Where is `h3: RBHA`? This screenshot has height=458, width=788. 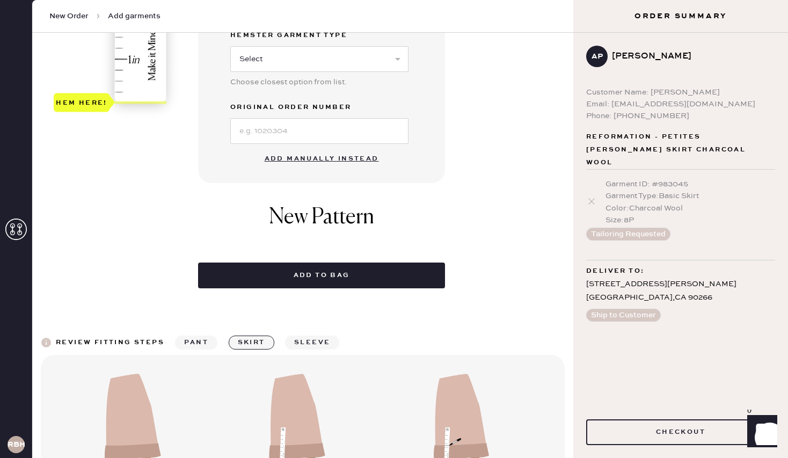 h3: RBHA is located at coordinates (16, 444).